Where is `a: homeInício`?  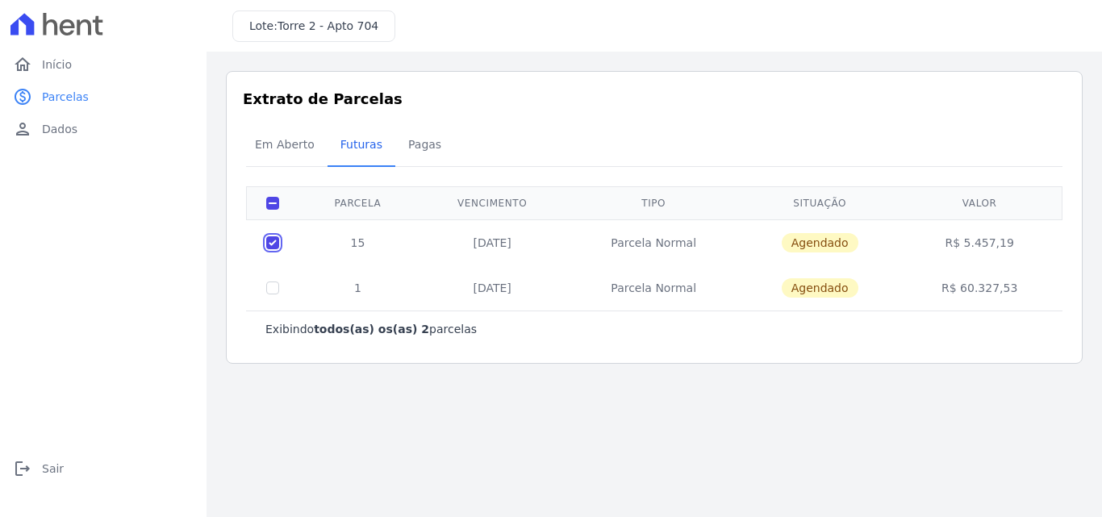 a: homeInício is located at coordinates (103, 65).